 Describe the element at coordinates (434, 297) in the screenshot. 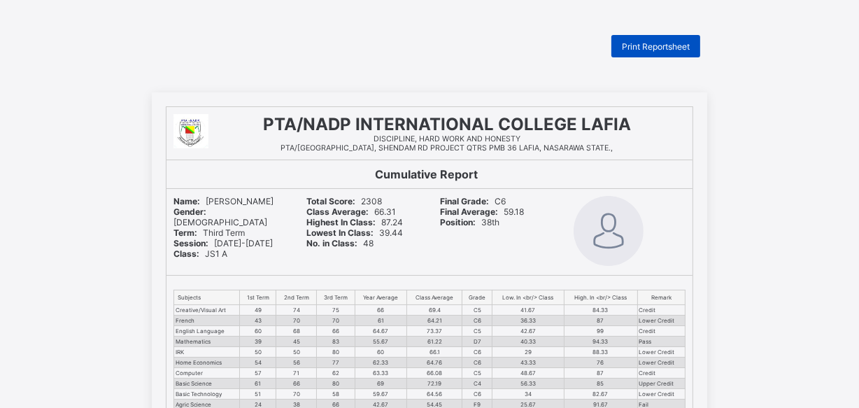

I see `th: Class Average` at that location.